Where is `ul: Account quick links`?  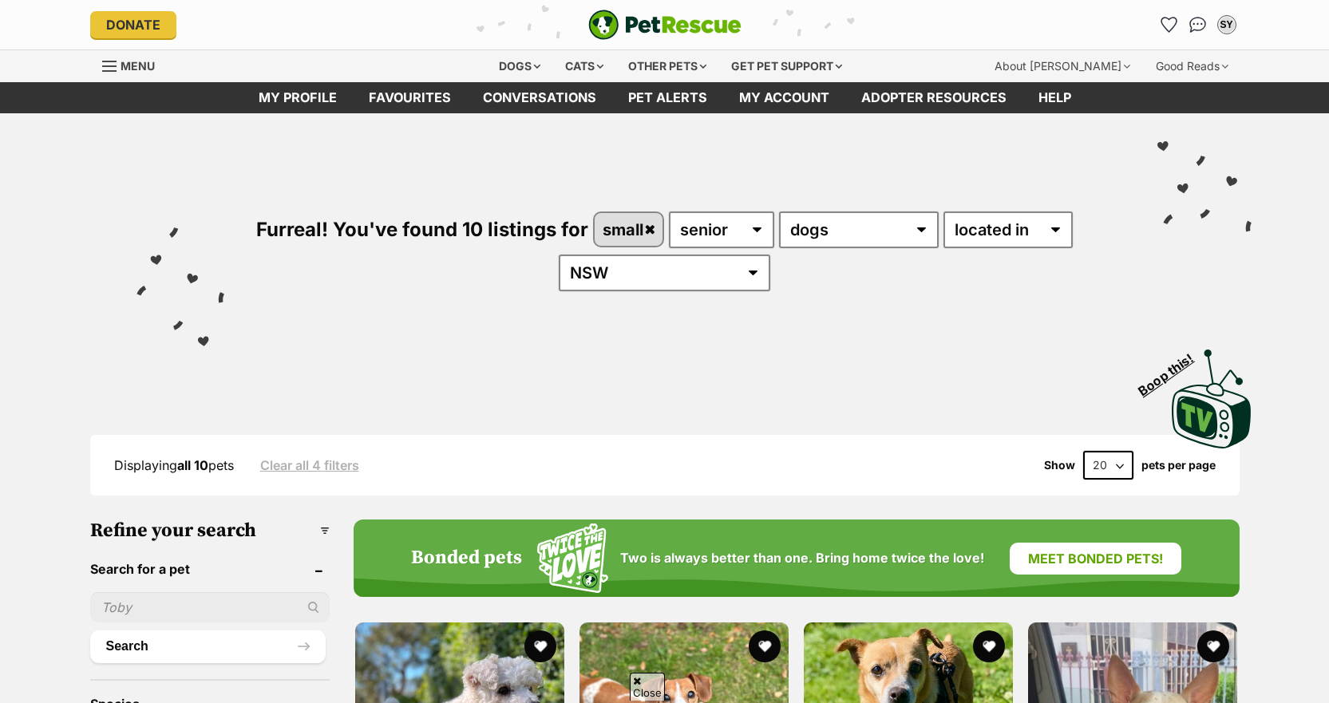 ul: Account quick links is located at coordinates (1198, 25).